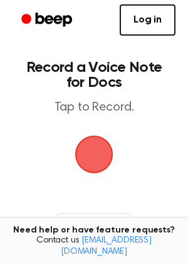 Image resolution: width=188 pixels, height=265 pixels. Describe the element at coordinates (94, 154) in the screenshot. I see `button: Beep Logo` at that location.